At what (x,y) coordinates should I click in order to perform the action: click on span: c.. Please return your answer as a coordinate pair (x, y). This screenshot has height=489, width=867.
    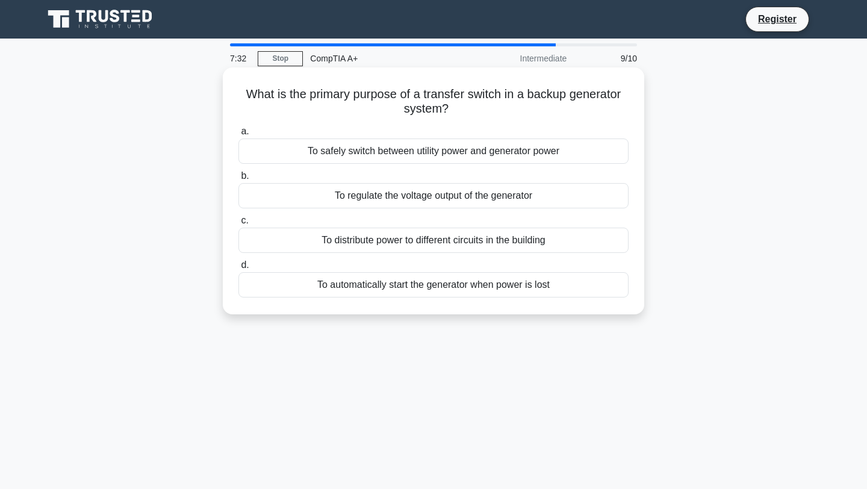
    Looking at the image, I should click on (245, 220).